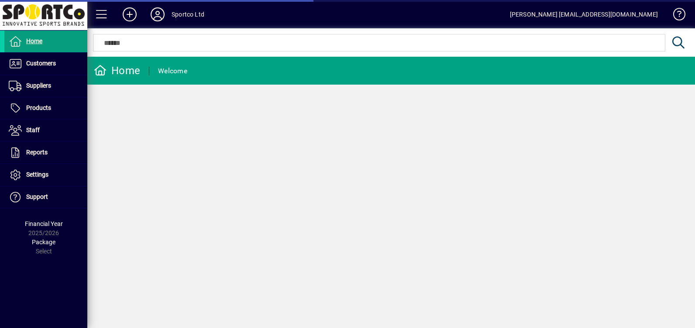 This screenshot has height=328, width=695. I want to click on a: Support, so click(46, 197).